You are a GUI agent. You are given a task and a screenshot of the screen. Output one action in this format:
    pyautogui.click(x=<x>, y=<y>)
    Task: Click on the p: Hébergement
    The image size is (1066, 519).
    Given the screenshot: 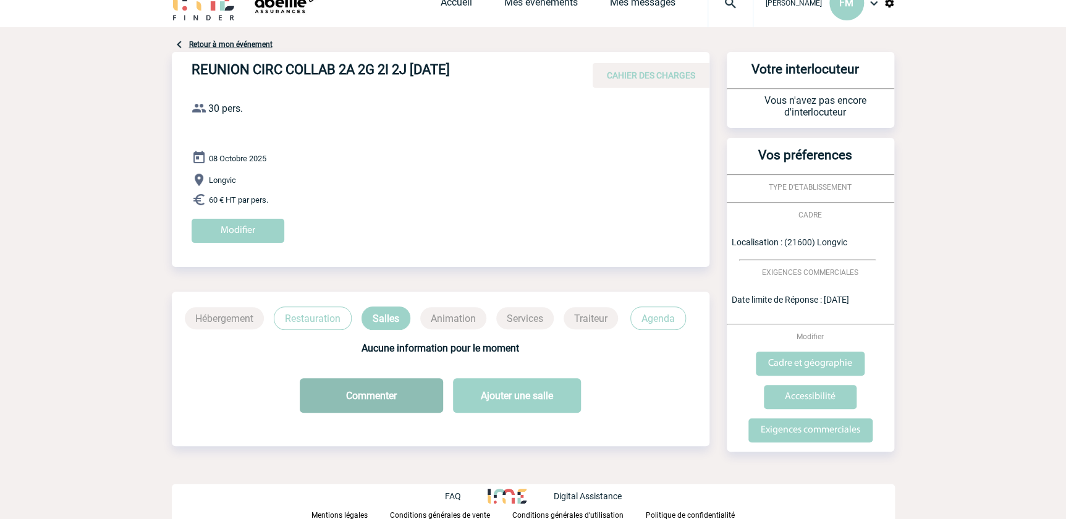 What is the action you would take?
    pyautogui.click(x=224, y=318)
    